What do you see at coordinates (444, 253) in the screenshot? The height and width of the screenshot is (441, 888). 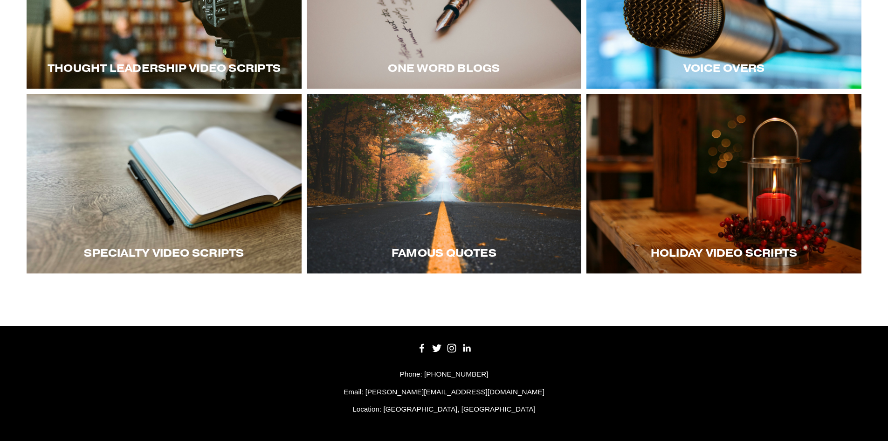 I see `span: Famous Quotes` at bounding box center [444, 253].